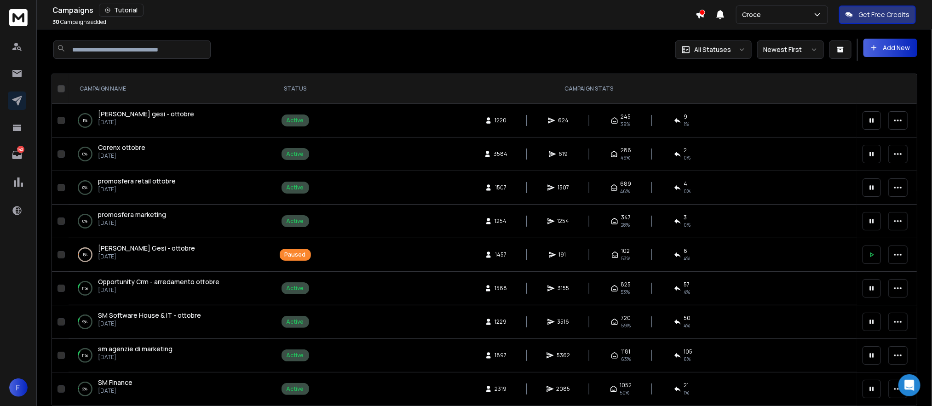  What do you see at coordinates (689, 352) in the screenshot?
I see `span: 105` at bounding box center [689, 352].